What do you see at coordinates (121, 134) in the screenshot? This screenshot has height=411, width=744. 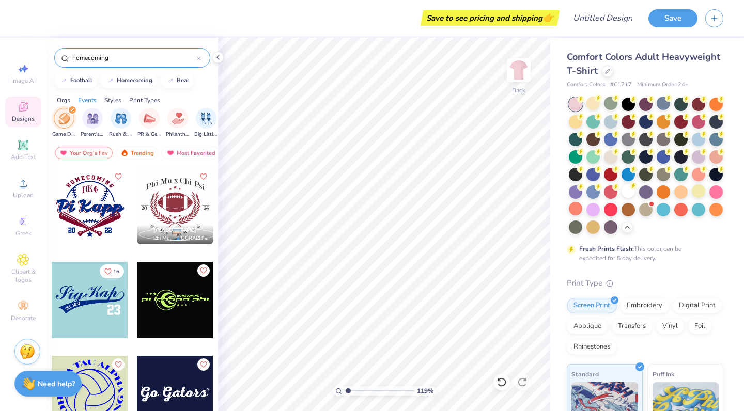 I see `span: Rush & Bid` at bounding box center [121, 134].